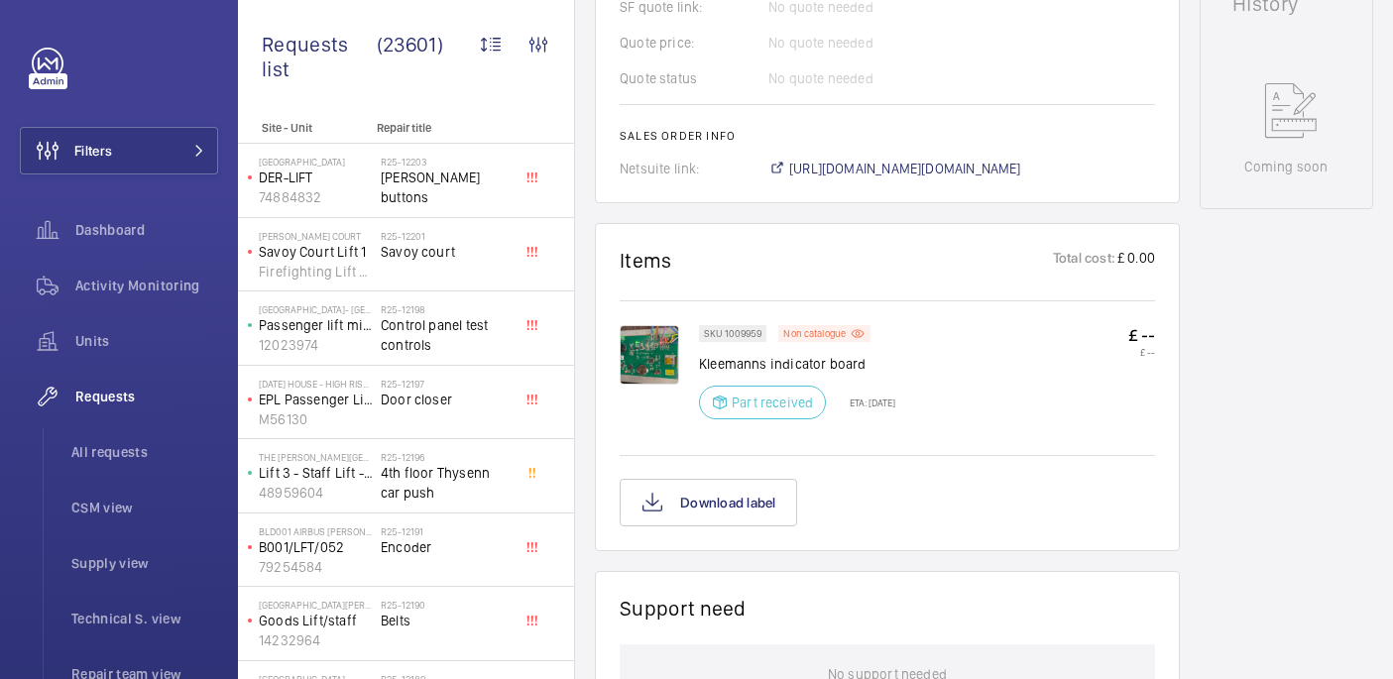 This screenshot has width=1393, height=679. What do you see at coordinates (315, 400) in the screenshot?
I see `p: EPL Passenger Lift` at bounding box center [315, 400].